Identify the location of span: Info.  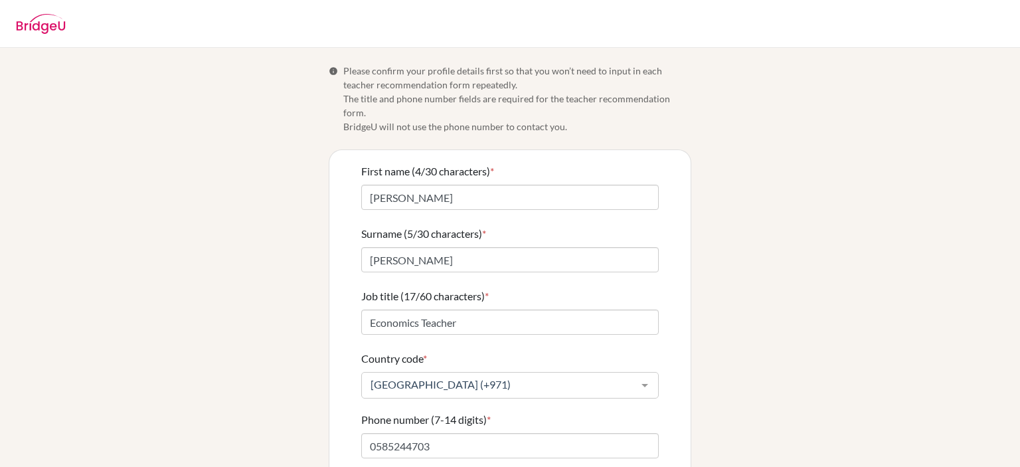
(333, 71).